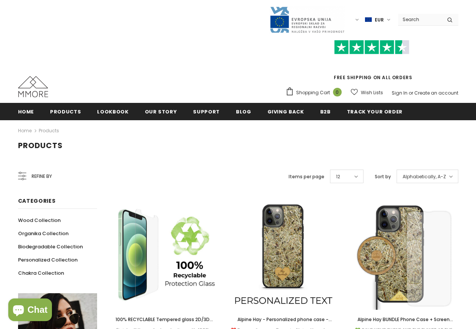  Describe the element at coordinates (37, 201) in the screenshot. I see `span: Categories` at that location.